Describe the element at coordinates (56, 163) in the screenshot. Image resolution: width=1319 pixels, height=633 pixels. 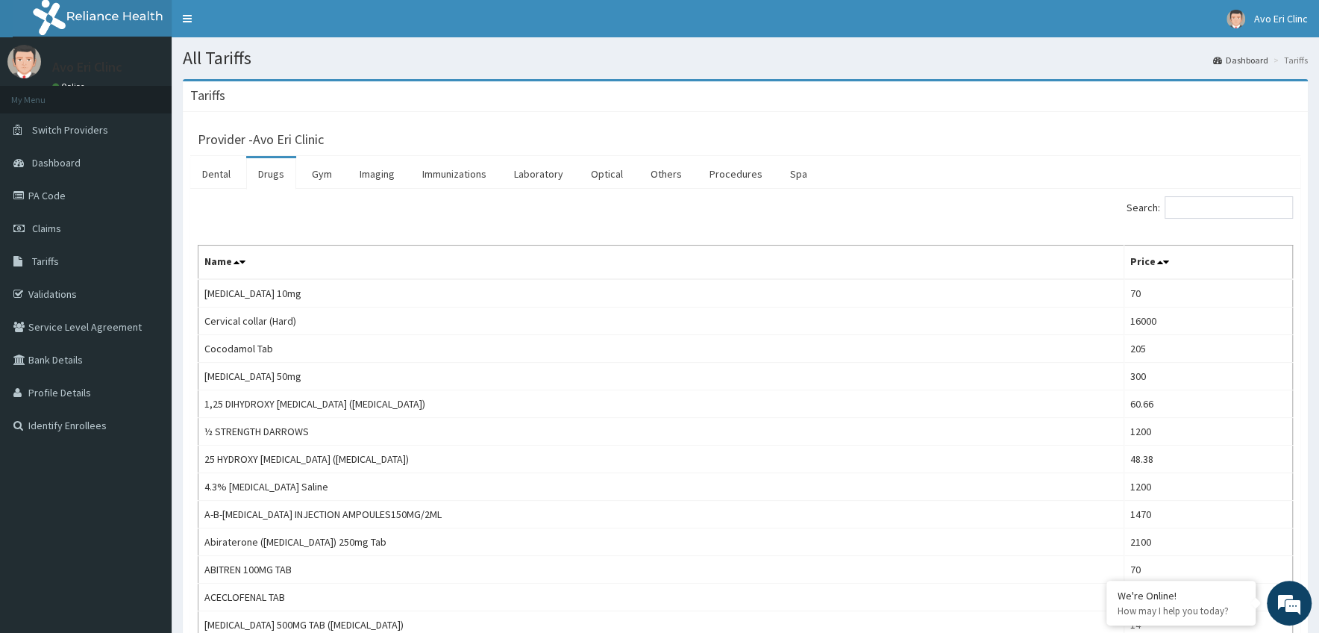
I see `span: Dashboard` at that location.